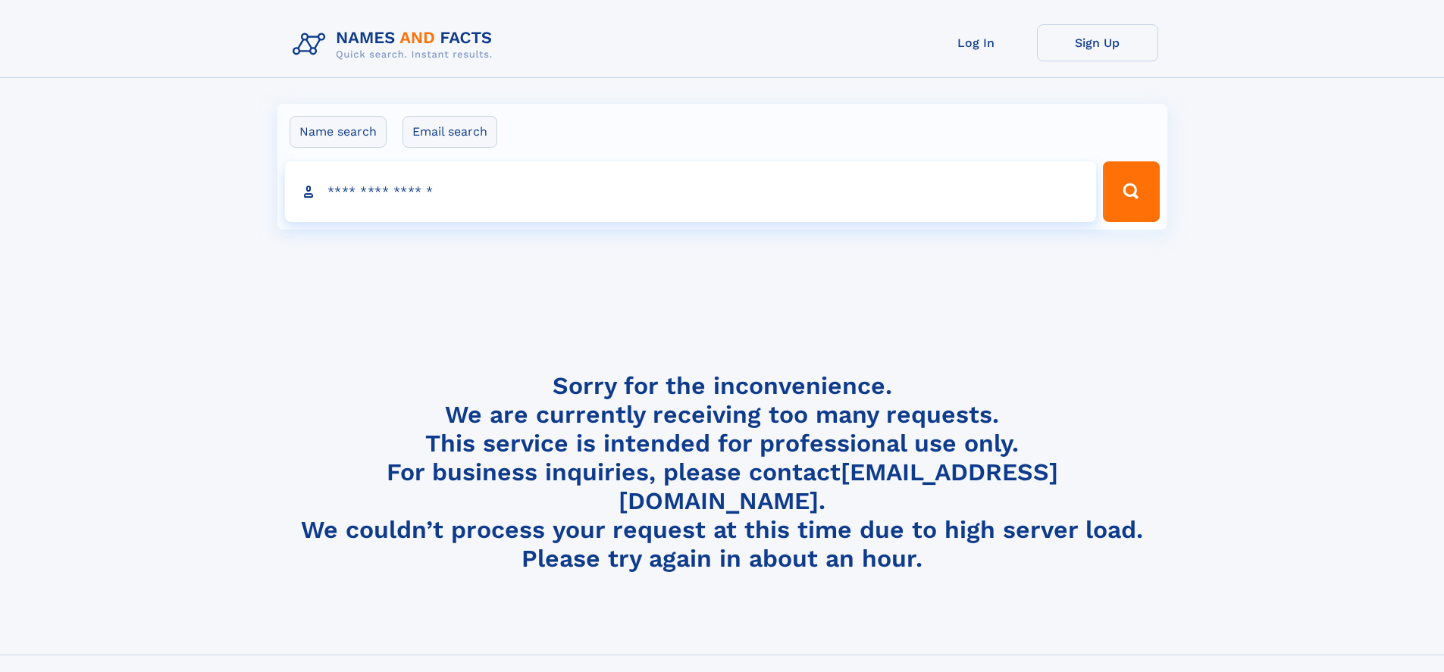 The width and height of the screenshot is (1444, 672). Describe the element at coordinates (722, 472) in the screenshot. I see `h4: Sorry for the inconvenience. We are currently receiving too many requests. This service is intend...` at that location.